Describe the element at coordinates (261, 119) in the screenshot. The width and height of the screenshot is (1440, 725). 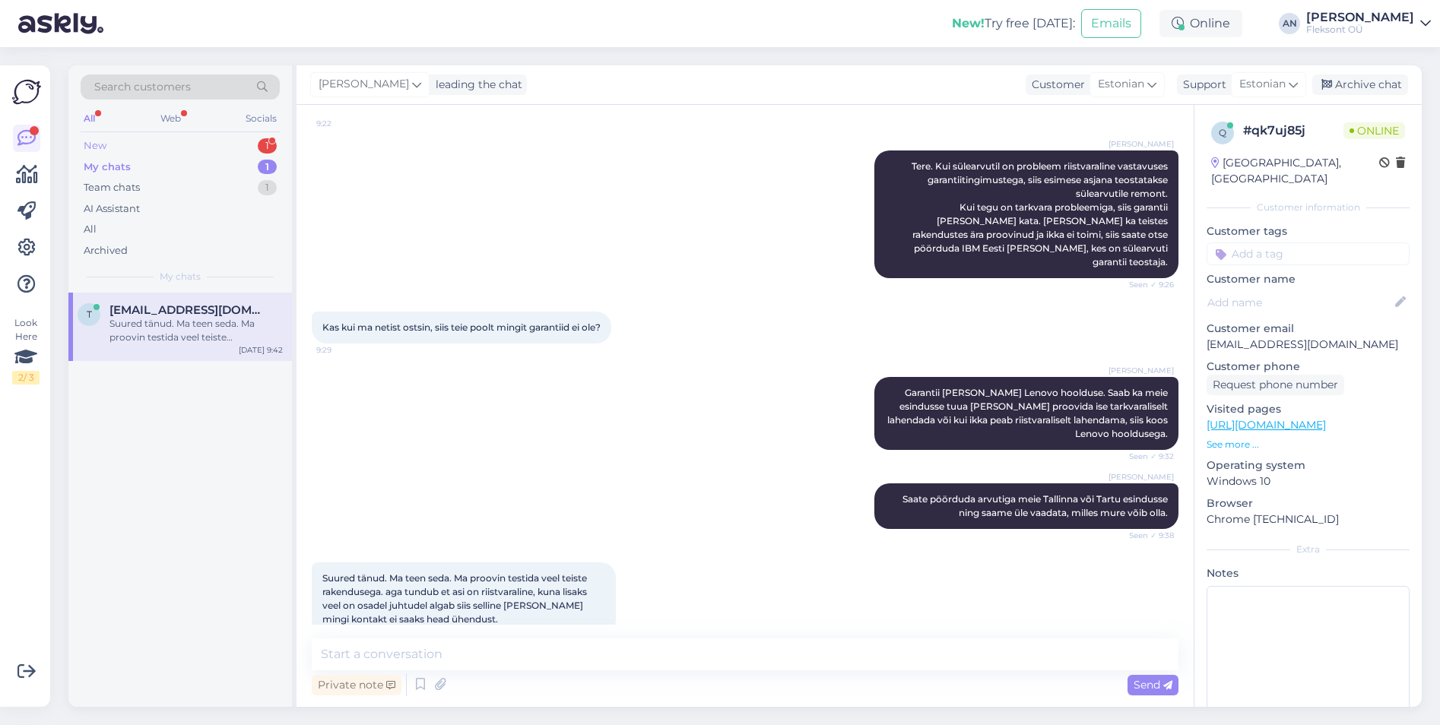
I see `div: Socials` at that location.